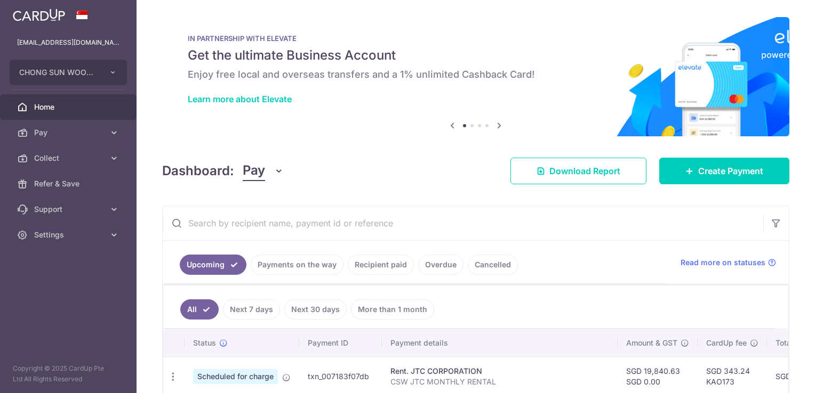 The width and height of the screenshot is (815, 393). I want to click on p: CSW JTC MONTHLY RENTAL, so click(500, 382).